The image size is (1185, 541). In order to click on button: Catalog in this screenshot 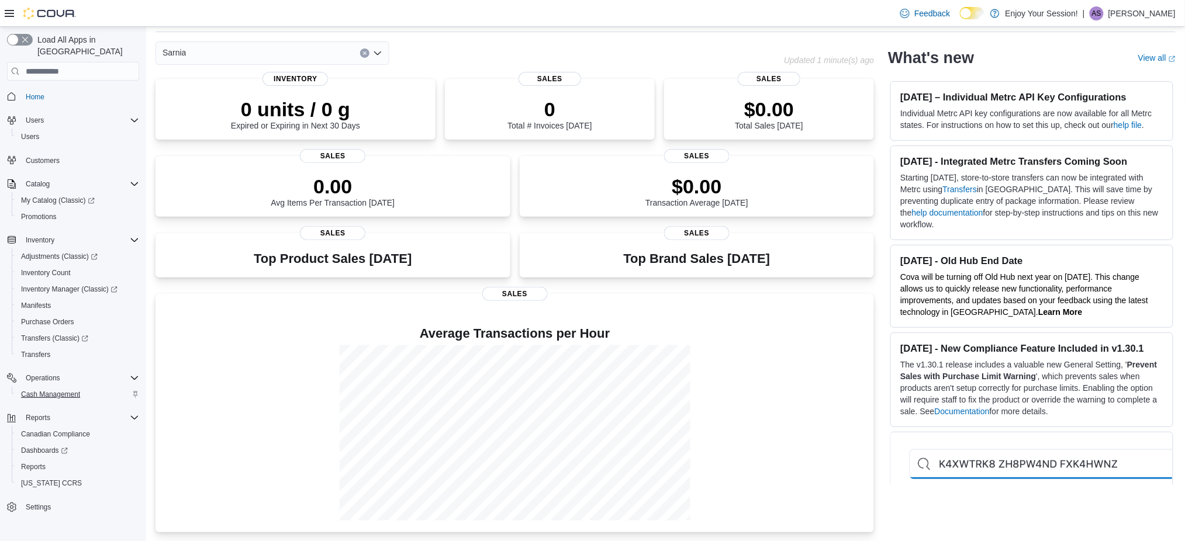, I will do `click(37, 184)`.